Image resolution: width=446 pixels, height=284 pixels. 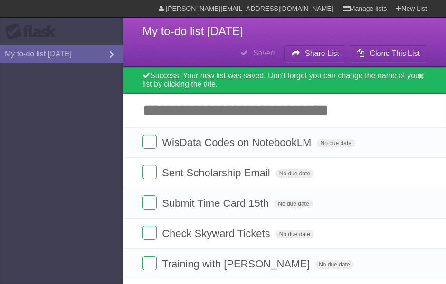 What do you see at coordinates (217, 173) in the screenshot?
I see `span: Sent Scholarship Email` at bounding box center [217, 173].